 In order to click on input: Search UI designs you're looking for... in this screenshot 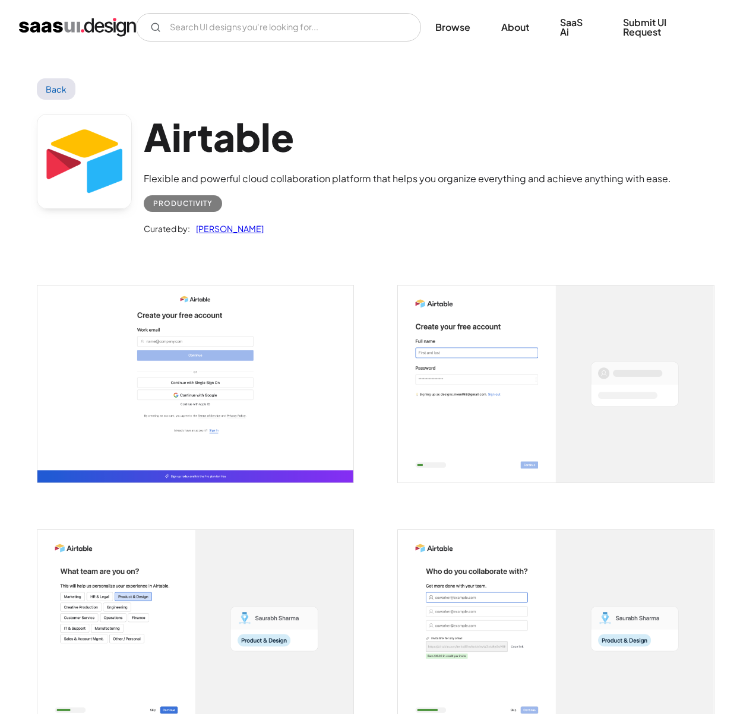, I will do `click(278, 27)`.